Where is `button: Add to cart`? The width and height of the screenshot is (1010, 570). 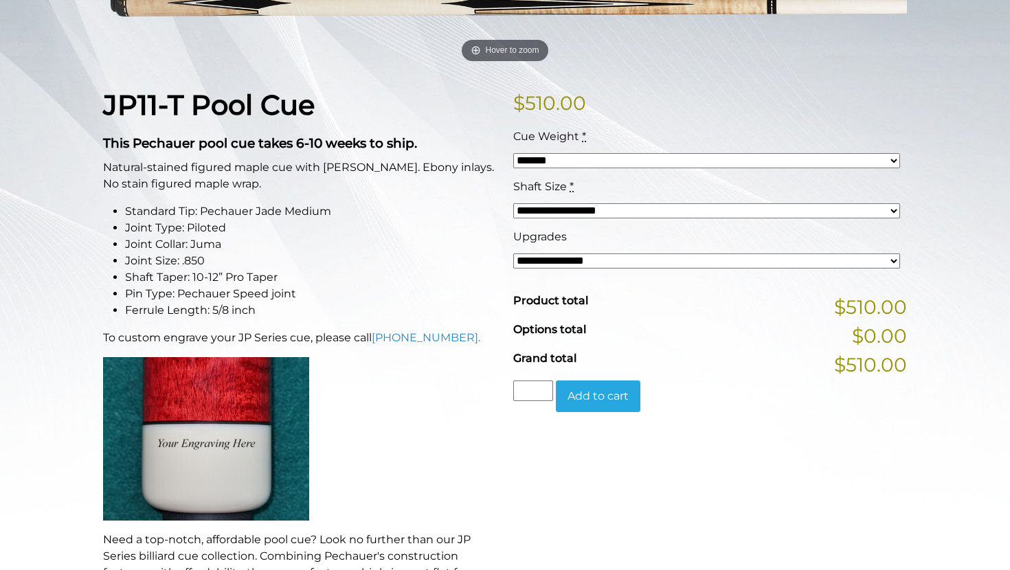
button: Add to cart is located at coordinates (598, 396).